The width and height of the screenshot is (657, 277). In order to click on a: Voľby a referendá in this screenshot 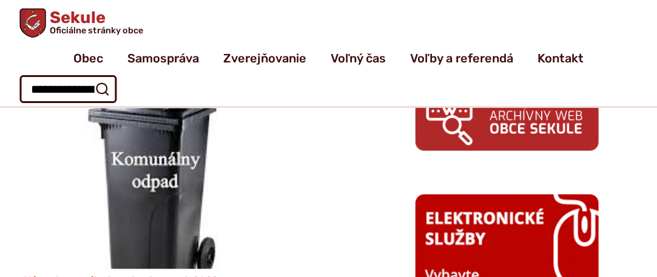, I will do `click(461, 58)`.